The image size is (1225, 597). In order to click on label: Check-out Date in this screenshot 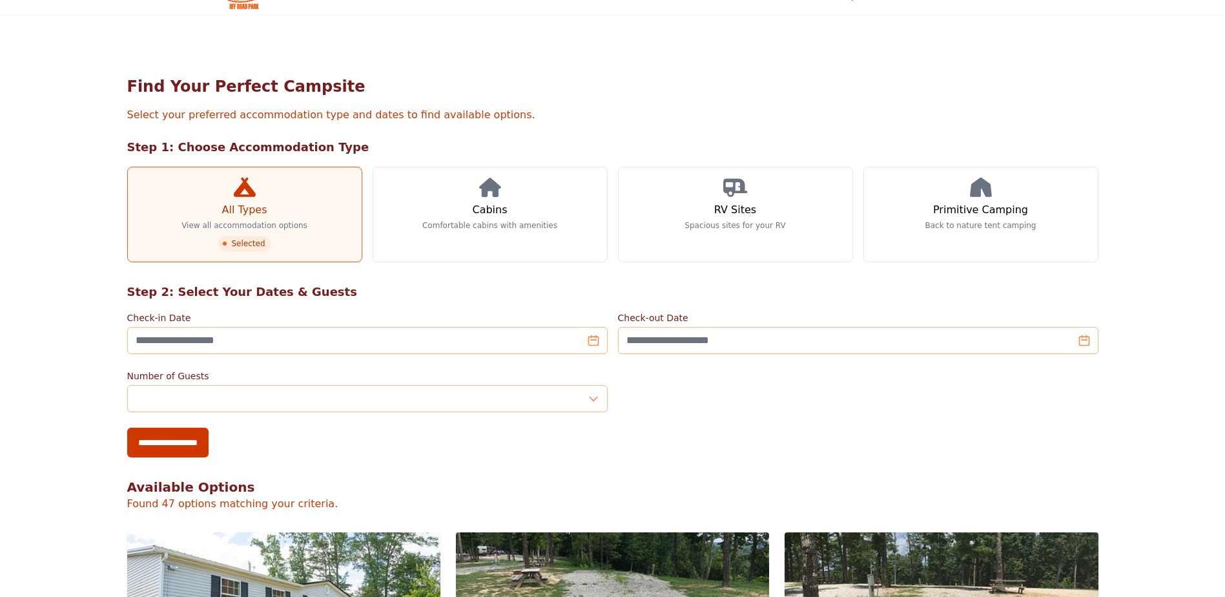, I will do `click(858, 318)`.